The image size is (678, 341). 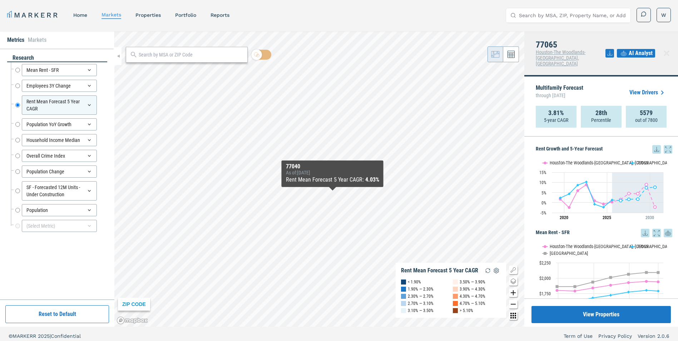 What do you see at coordinates (543, 213) in the screenshot?
I see `text: -5%` at bounding box center [543, 213].